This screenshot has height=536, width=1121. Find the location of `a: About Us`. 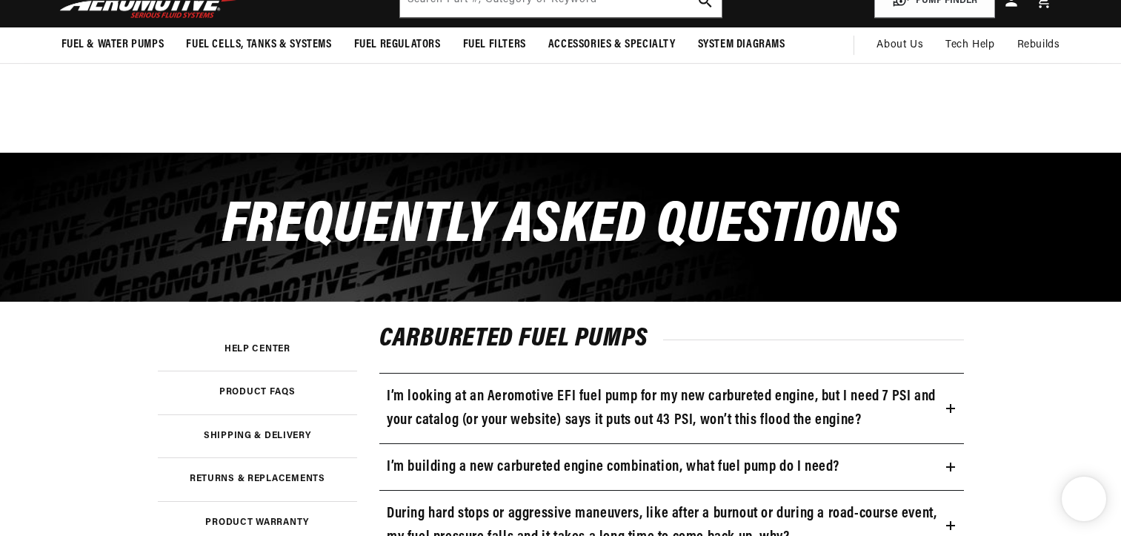

a: About Us is located at coordinates (900, 45).